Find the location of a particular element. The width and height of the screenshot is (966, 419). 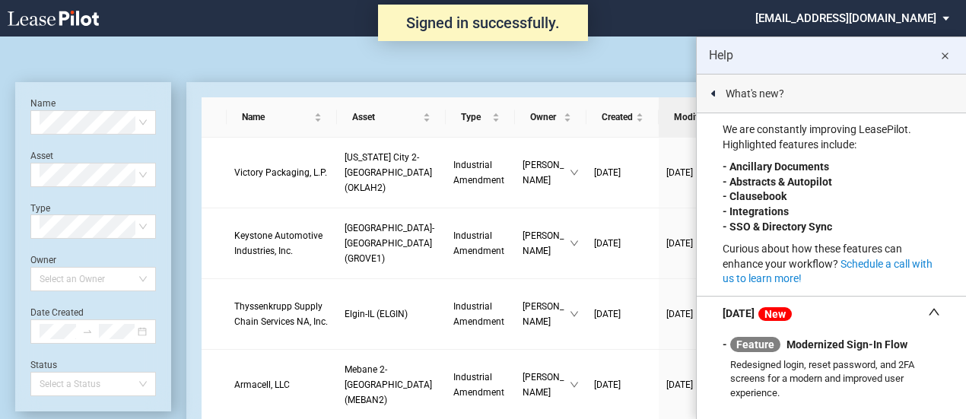

th: Modified is located at coordinates (697, 117).